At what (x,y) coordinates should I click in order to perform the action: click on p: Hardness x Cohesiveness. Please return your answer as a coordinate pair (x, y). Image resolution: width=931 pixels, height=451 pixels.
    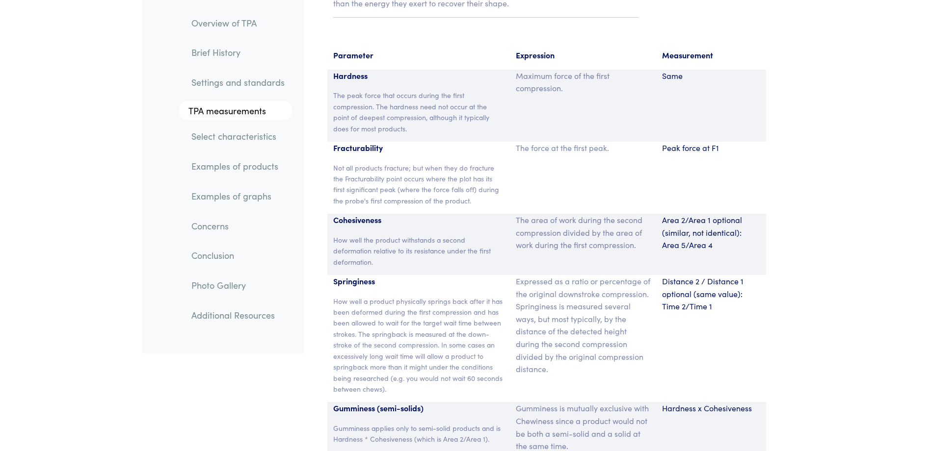
    Looking at the image, I should click on (711, 409).